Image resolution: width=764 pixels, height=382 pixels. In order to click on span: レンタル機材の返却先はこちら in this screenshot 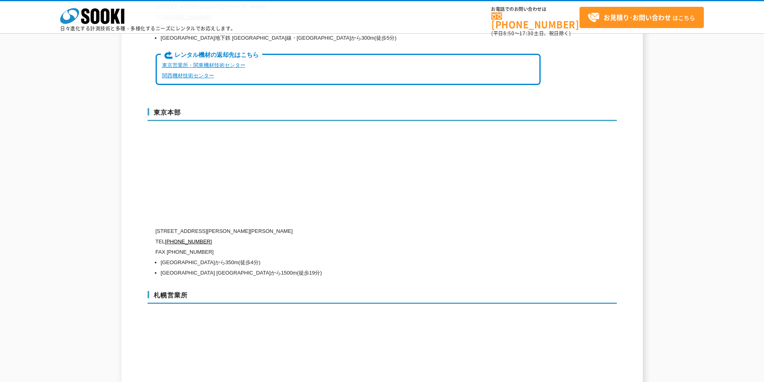, I will do `click(211, 55)`.